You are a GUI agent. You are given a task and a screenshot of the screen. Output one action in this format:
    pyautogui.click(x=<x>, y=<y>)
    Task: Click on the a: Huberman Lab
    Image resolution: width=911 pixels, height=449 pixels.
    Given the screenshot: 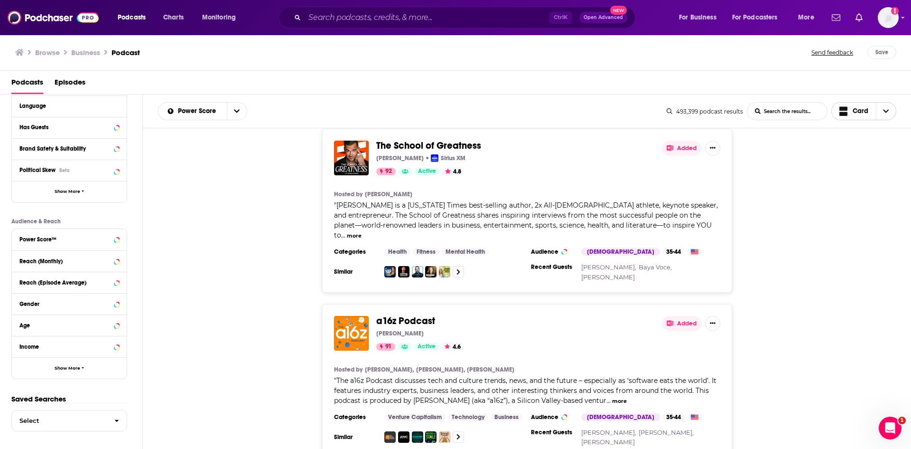 What is the action you would take?
    pyautogui.click(x=418, y=272)
    